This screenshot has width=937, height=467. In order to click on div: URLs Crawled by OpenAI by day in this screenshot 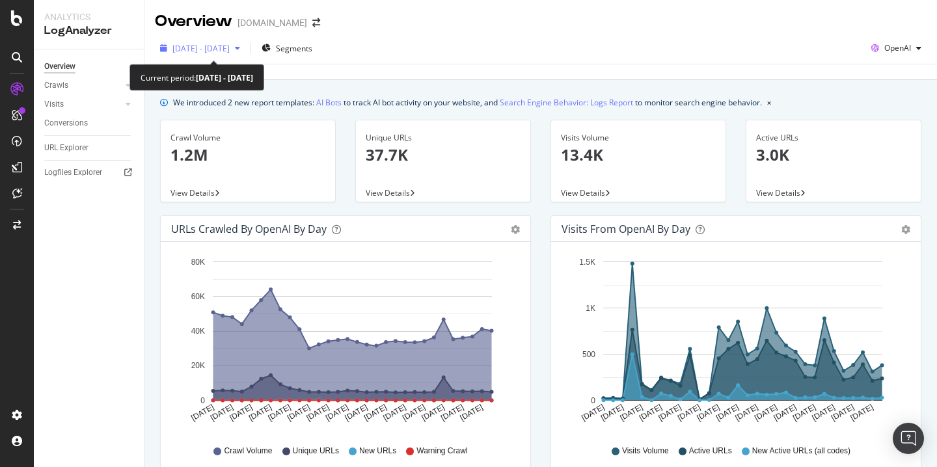, I will do `click(248, 229)`.